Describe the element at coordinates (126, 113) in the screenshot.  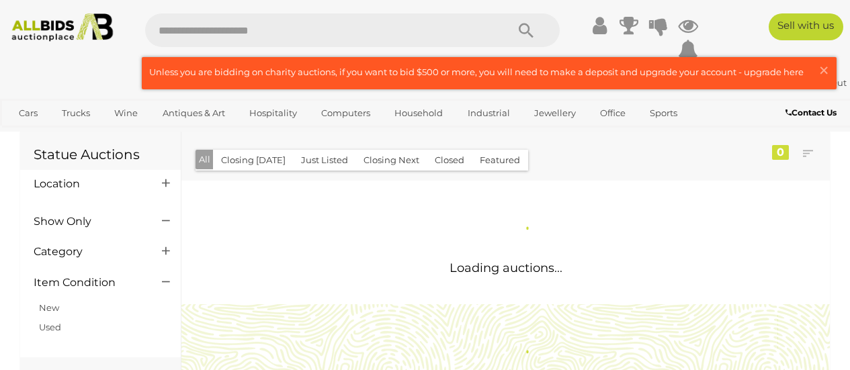
I see `a: Wine` at that location.